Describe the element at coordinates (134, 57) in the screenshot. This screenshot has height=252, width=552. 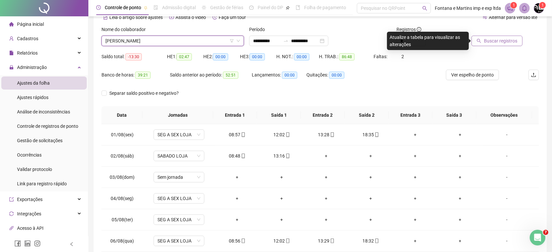
I see `span: -13:30` at that location.